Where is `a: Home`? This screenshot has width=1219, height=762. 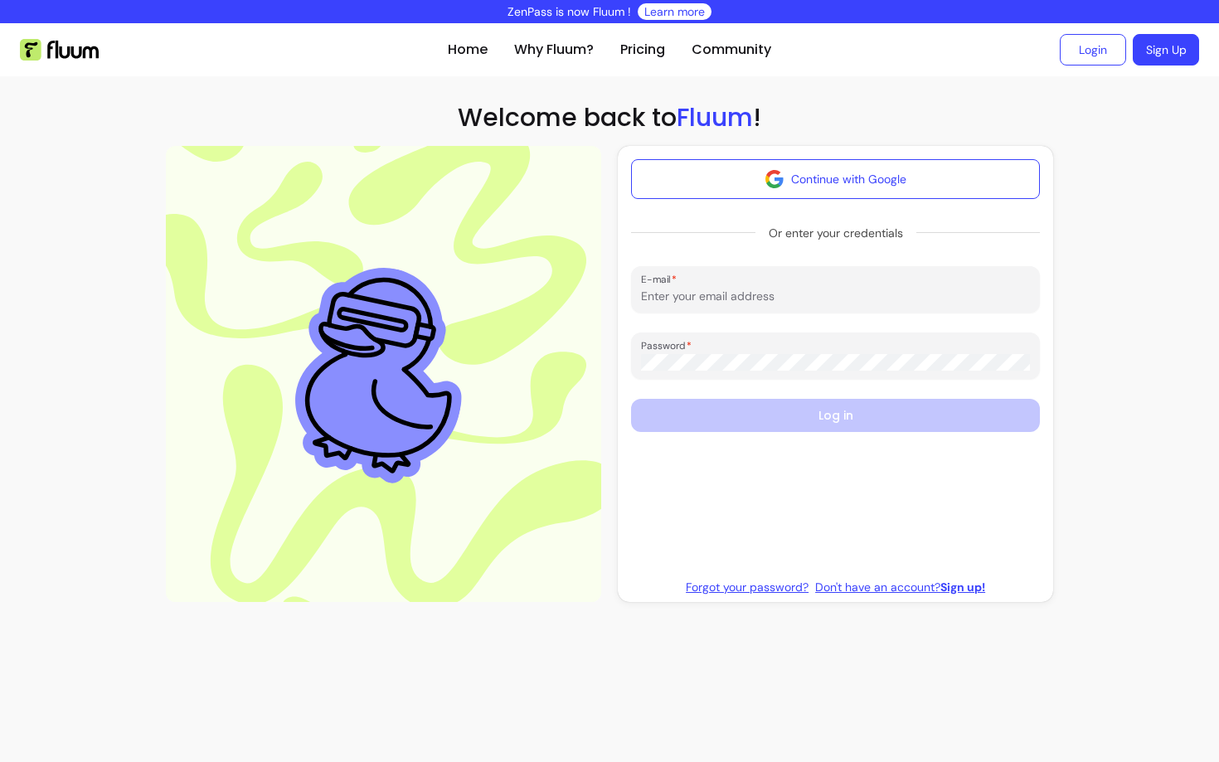 a: Home is located at coordinates (468, 50).